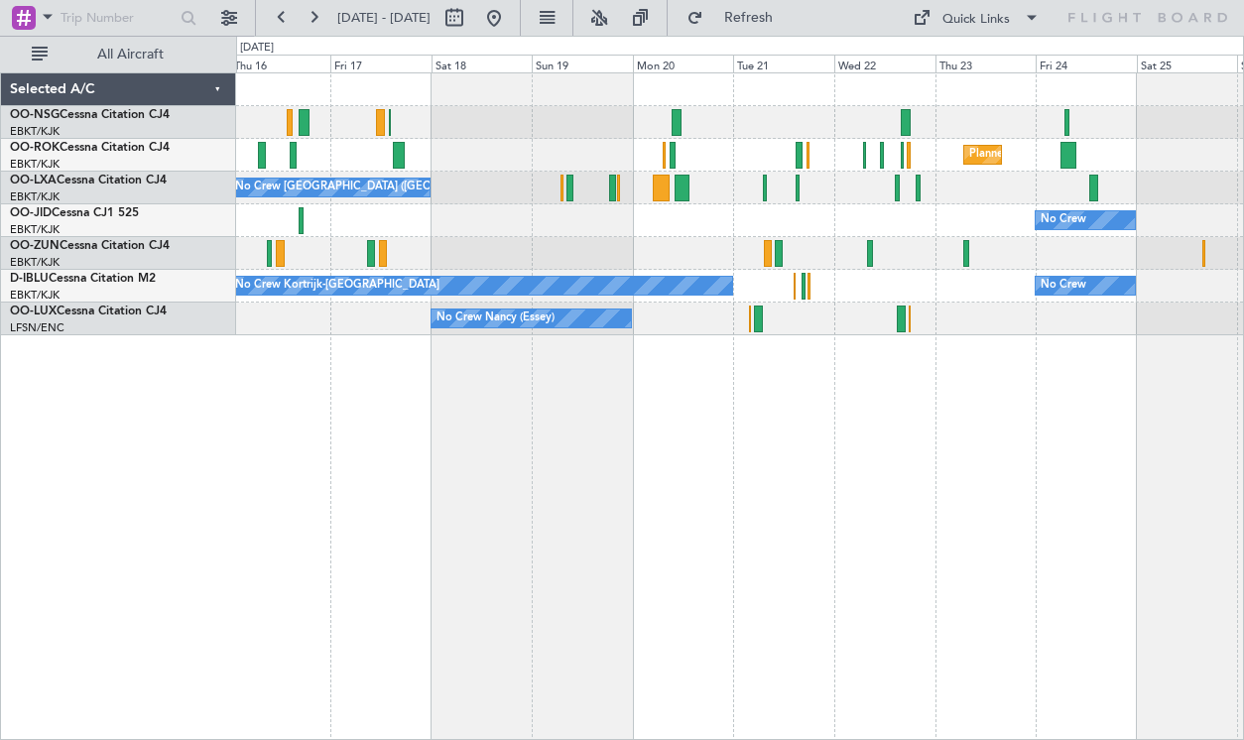  I want to click on input: Trip Number, so click(117, 18).